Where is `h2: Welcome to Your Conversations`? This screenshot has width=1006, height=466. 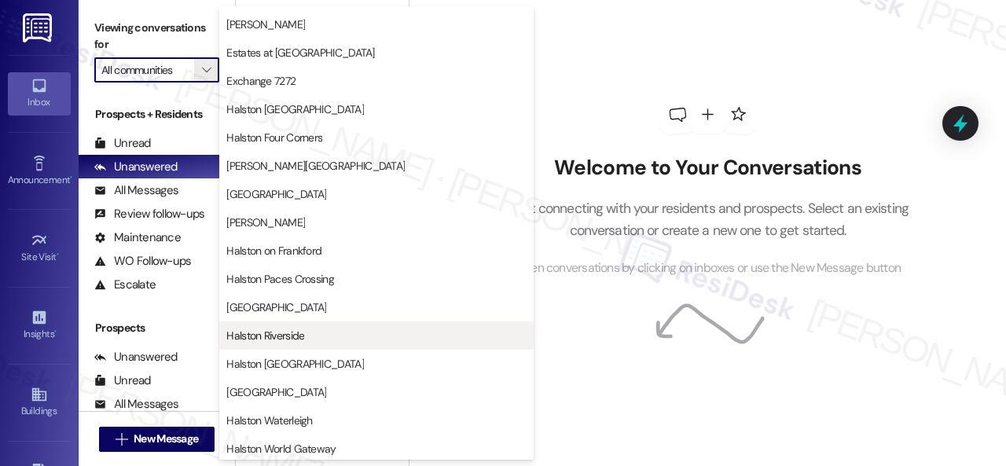
h2: Welcome to Your Conversations is located at coordinates (708, 168).